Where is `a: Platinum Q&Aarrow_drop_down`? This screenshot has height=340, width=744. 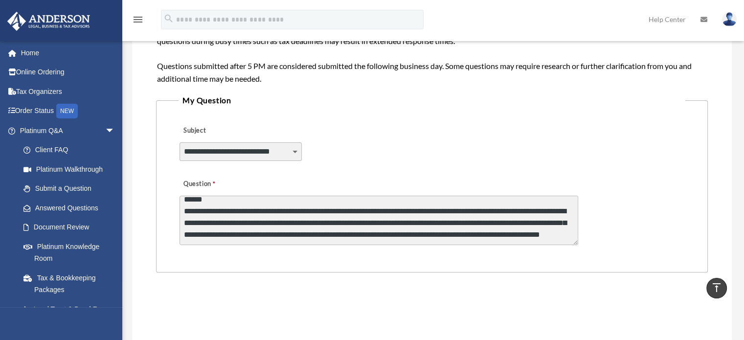 a: Platinum Q&Aarrow_drop_down is located at coordinates (68, 131).